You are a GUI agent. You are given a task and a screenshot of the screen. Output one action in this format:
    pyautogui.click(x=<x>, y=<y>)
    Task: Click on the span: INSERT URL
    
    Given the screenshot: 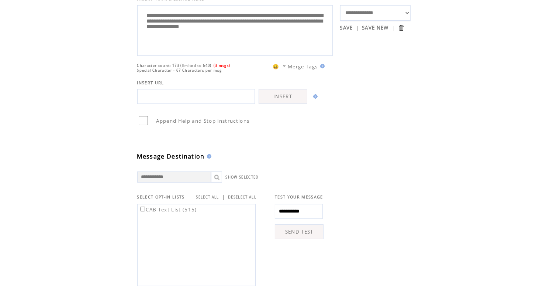 What is the action you would take?
    pyautogui.click(x=151, y=83)
    